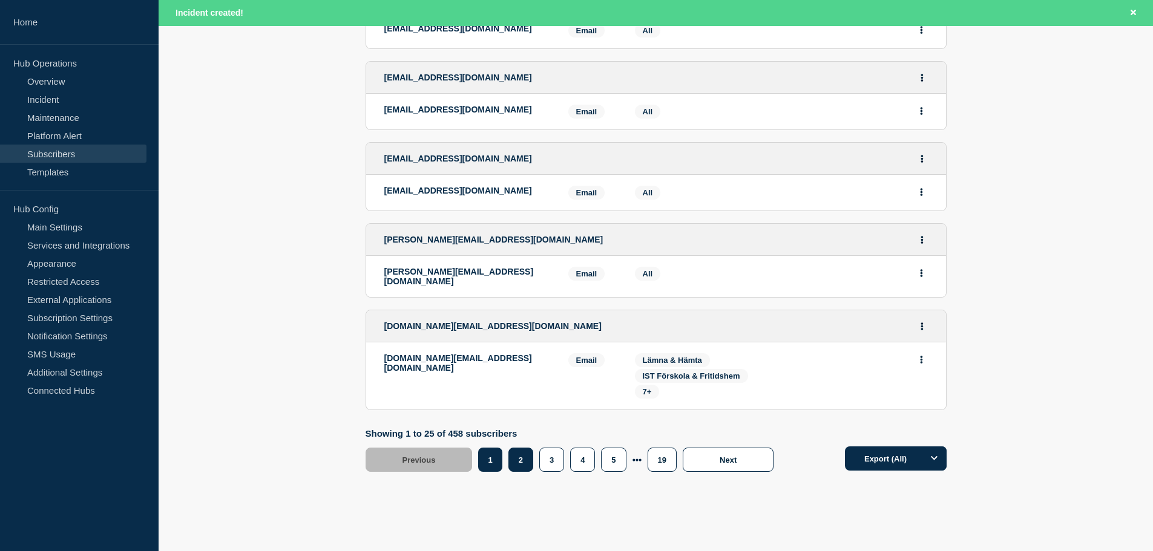  What do you see at coordinates (728, 460) in the screenshot?
I see `button: Next` at bounding box center [728, 460].